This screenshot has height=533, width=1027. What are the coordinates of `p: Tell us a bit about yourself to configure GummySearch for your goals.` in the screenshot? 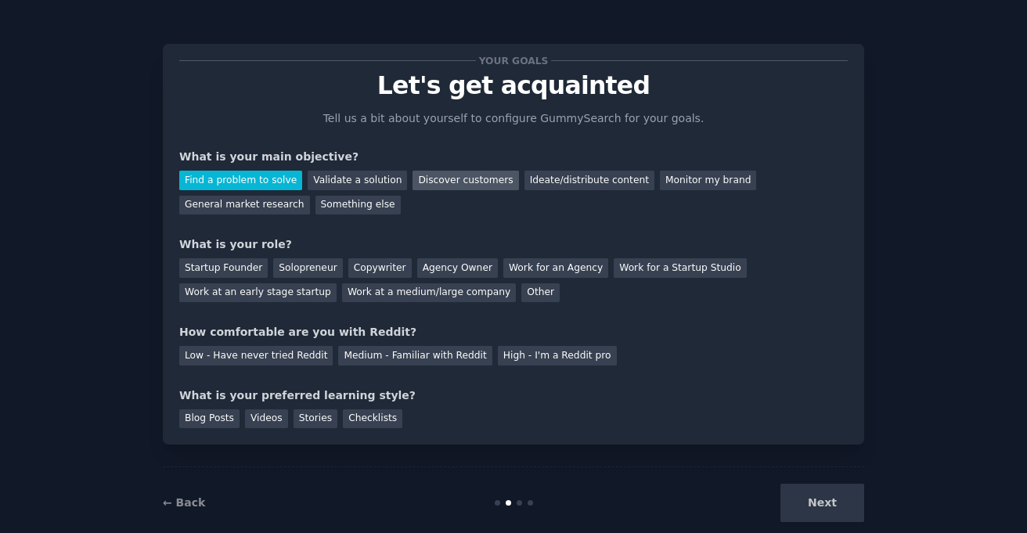 It's located at (513, 118).